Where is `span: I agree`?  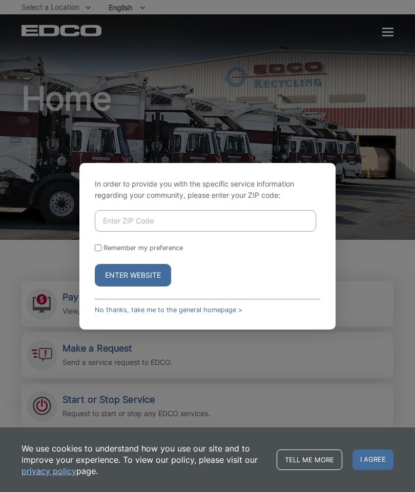
span: I agree is located at coordinates (373, 459).